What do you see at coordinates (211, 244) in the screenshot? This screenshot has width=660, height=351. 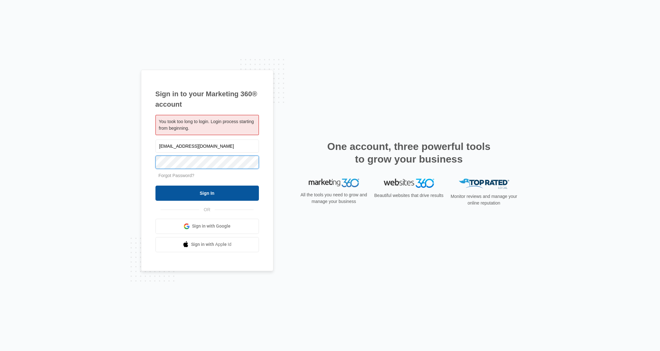 I see `span: Sign in with Apple Id` at bounding box center [211, 244].